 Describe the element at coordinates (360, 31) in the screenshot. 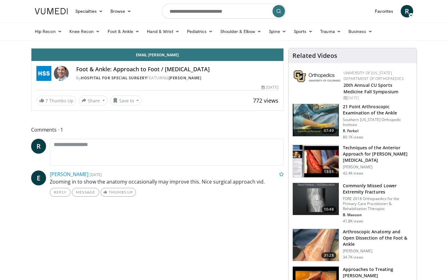

I see `a: Business` at that location.